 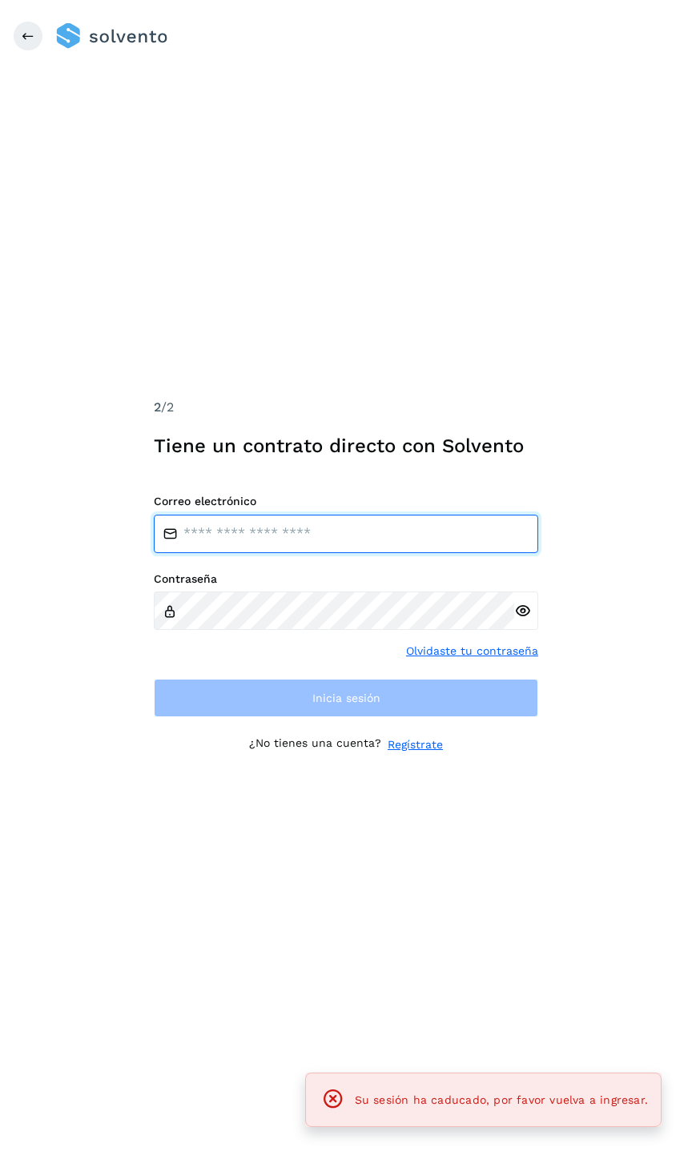 I want to click on a: Regístrate, so click(x=415, y=744).